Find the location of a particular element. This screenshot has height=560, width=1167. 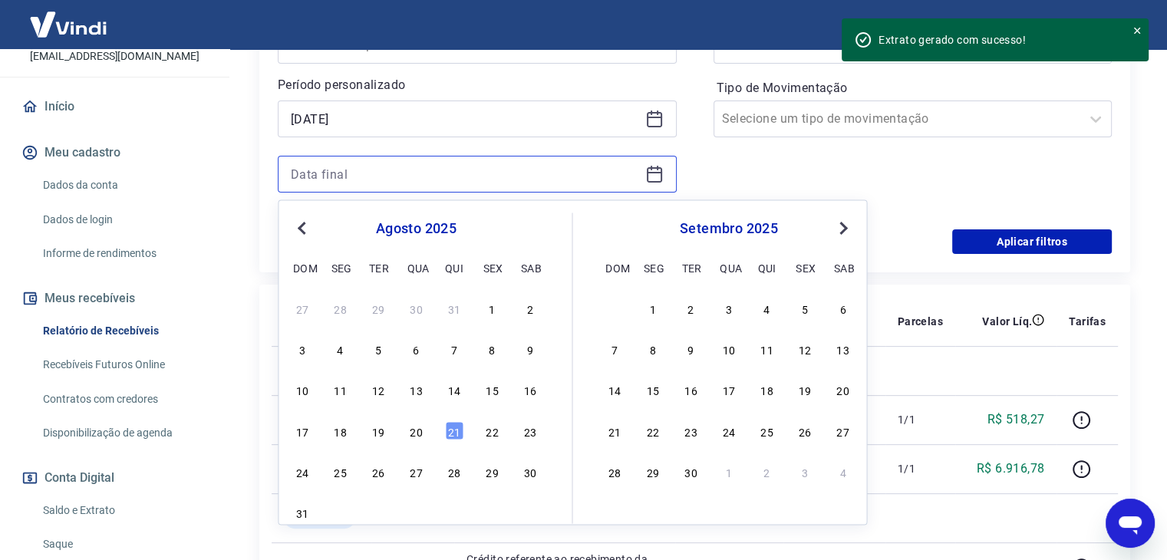

div: Choose terça-feira, 5 de agosto de 2025 is located at coordinates (378, 349).